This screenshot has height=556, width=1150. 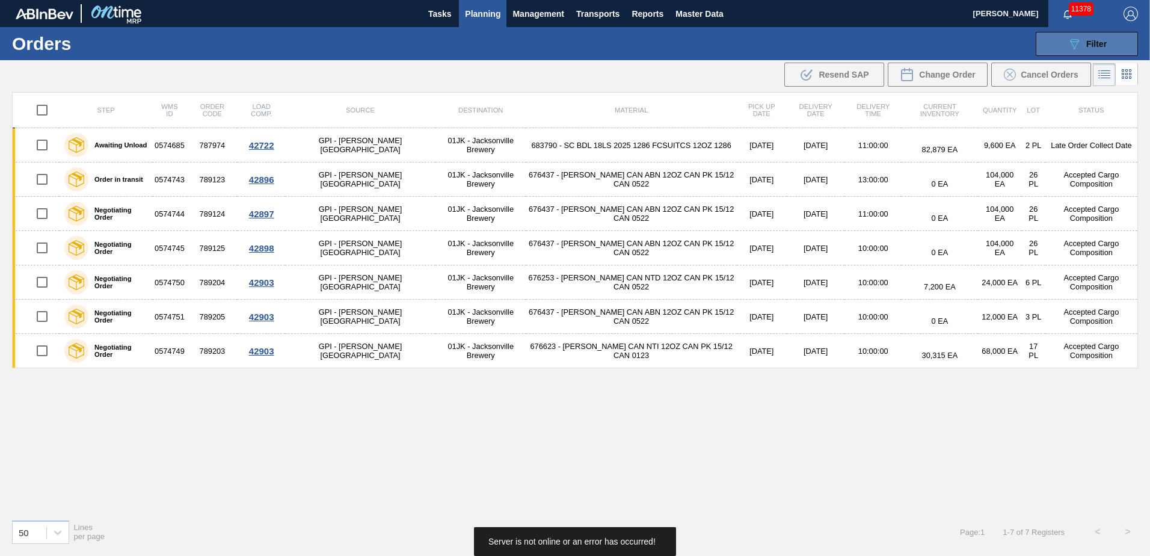 I want to click on td: 789204, so click(x=212, y=282).